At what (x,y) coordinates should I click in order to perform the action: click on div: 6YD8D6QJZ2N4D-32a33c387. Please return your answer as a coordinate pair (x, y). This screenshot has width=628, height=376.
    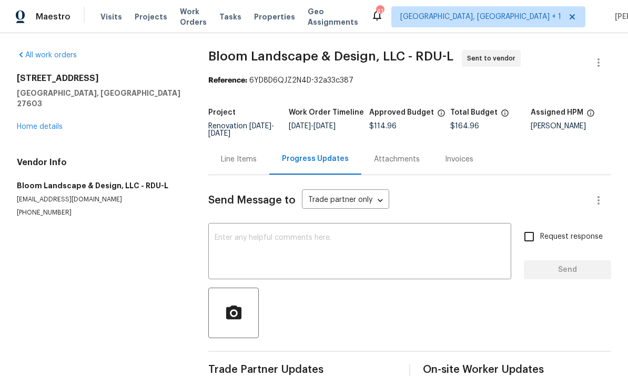
    Looking at the image, I should click on (410, 81).